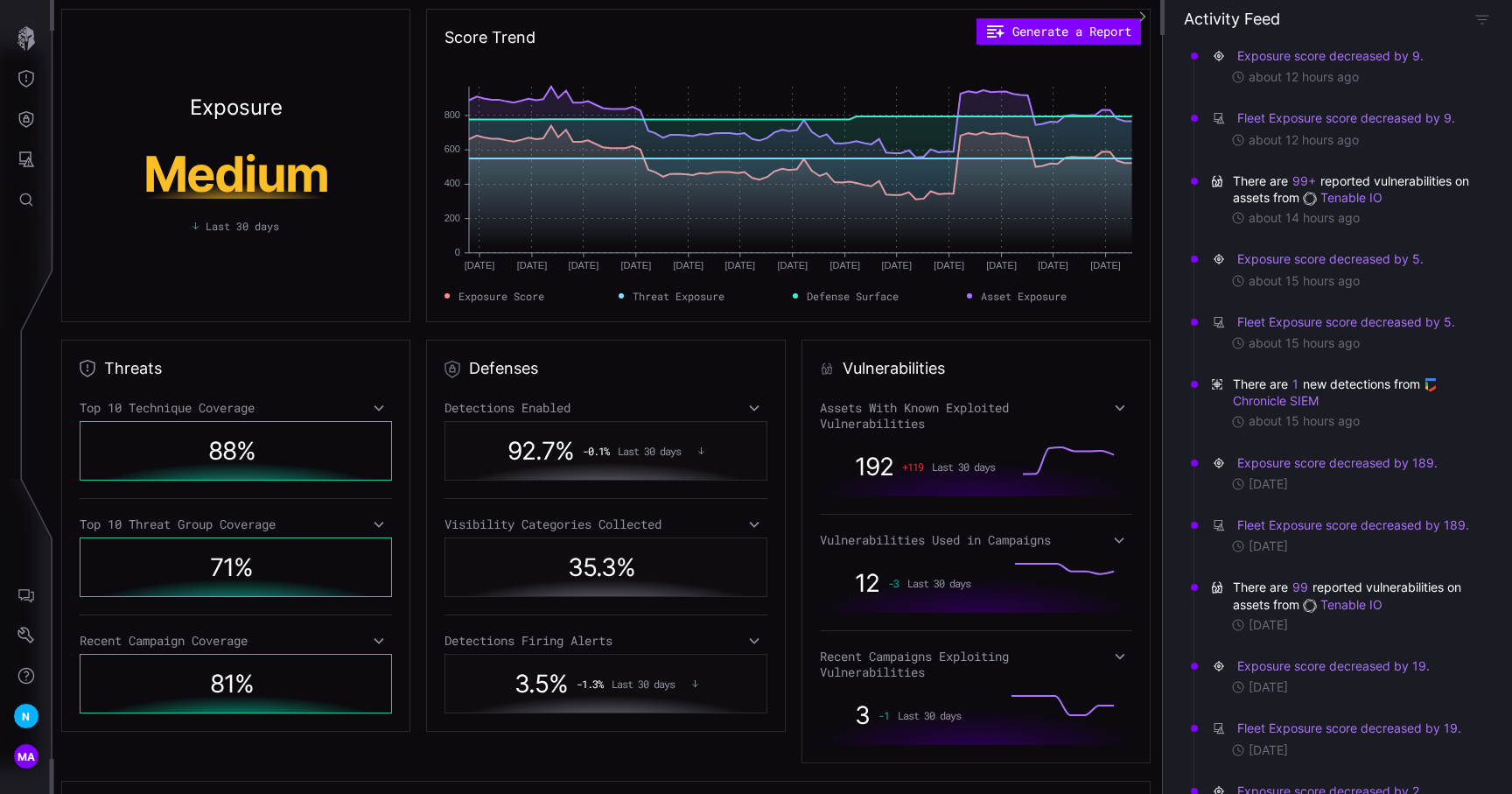 This screenshot has height=794, width=1512. I want to click on text: 0, so click(458, 252).